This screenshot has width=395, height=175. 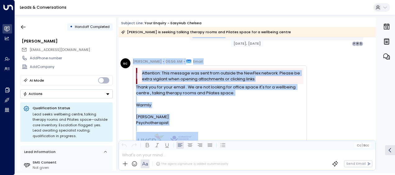 I want to click on button: Redo, so click(x=134, y=145).